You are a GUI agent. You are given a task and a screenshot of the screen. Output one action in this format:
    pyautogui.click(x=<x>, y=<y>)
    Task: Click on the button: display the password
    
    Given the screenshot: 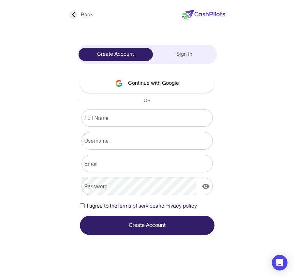 What is the action you would take?
    pyautogui.click(x=206, y=187)
    